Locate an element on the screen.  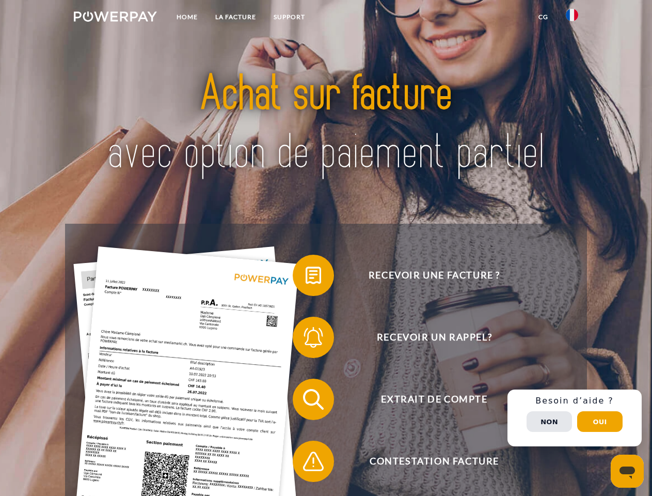
img: title-powerpay_fr.svg is located at coordinates (326, 123).